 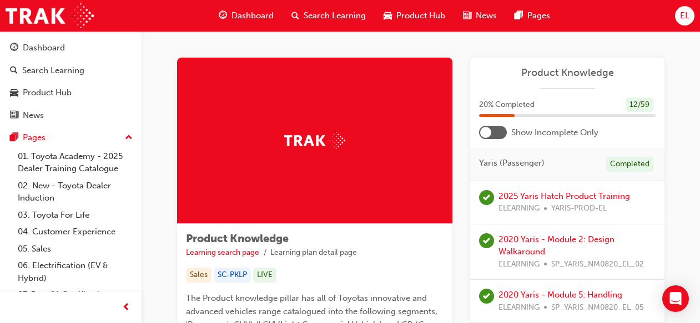 I want to click on a: 05. Sales, so click(x=75, y=249).